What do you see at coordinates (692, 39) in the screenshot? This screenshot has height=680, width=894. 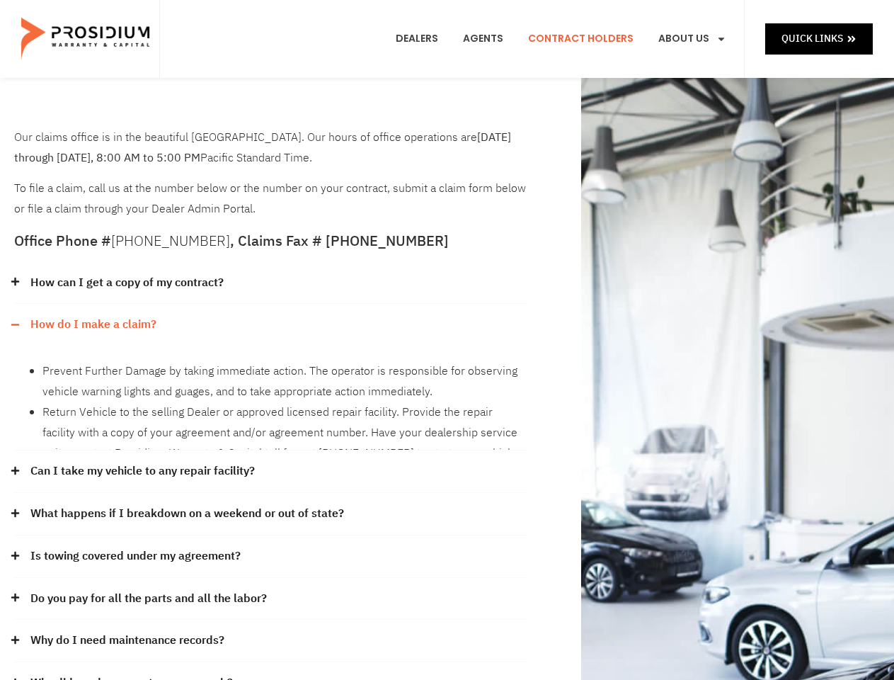 I see `a: About Us` at bounding box center [692, 39].